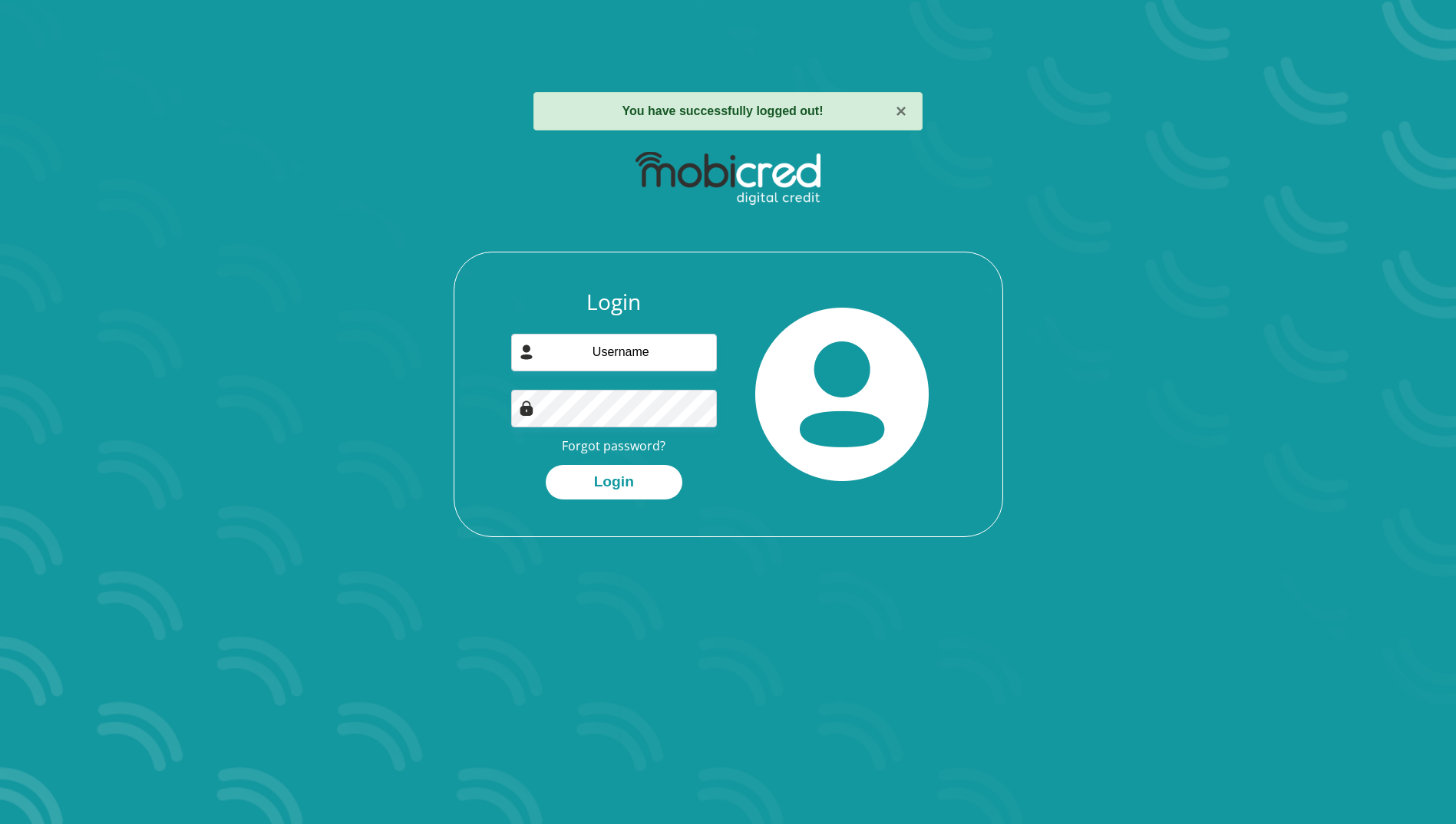  I want to click on input: Username, so click(614, 352).